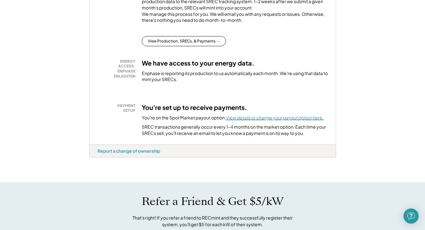 The image size is (425, 230). Describe the element at coordinates (198, 63) in the screenshot. I see `h3: We have access to your energy data.` at that location.